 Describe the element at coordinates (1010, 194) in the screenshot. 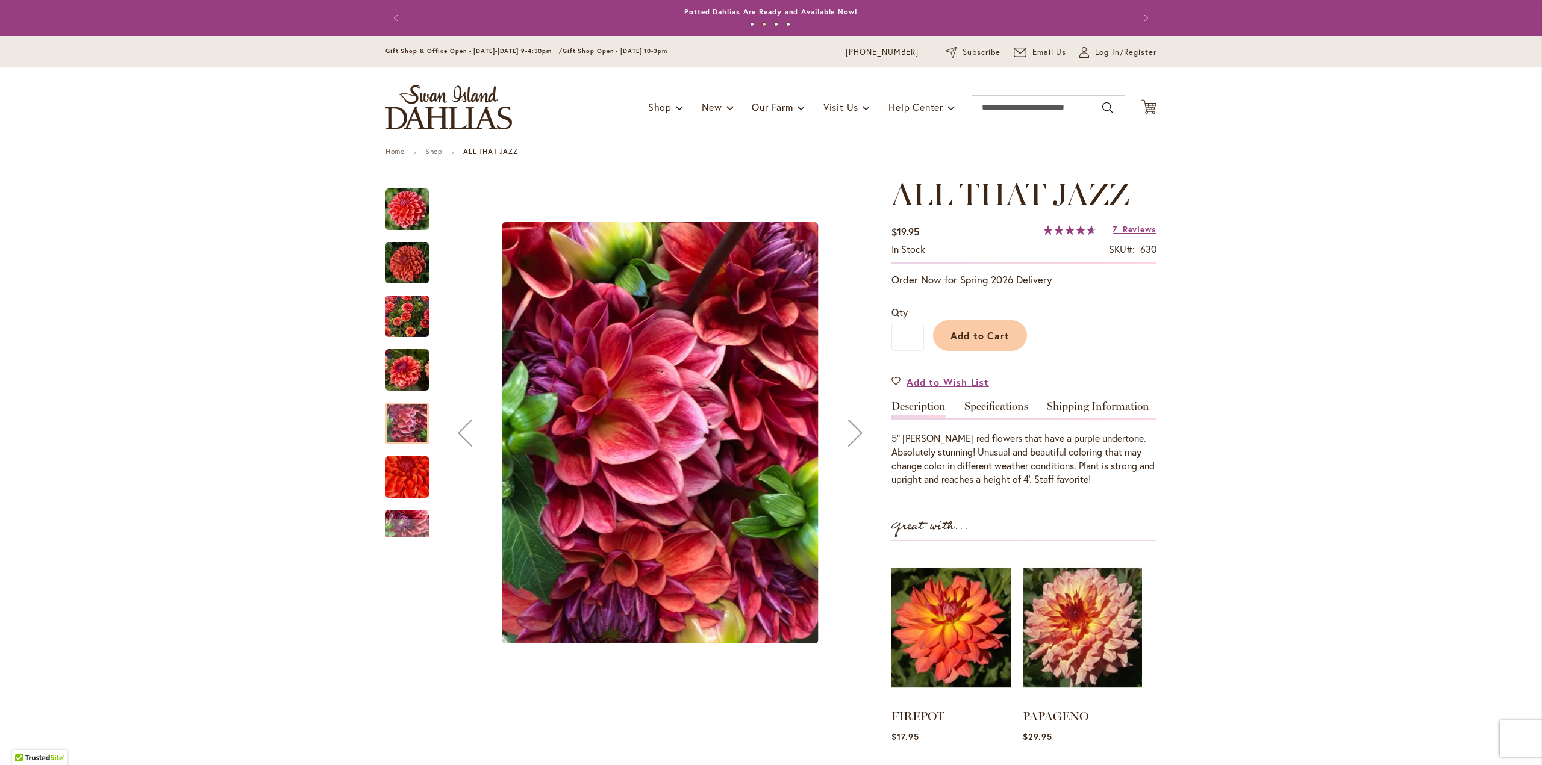

I see `span: ALL THAT JAZZ` at that location.